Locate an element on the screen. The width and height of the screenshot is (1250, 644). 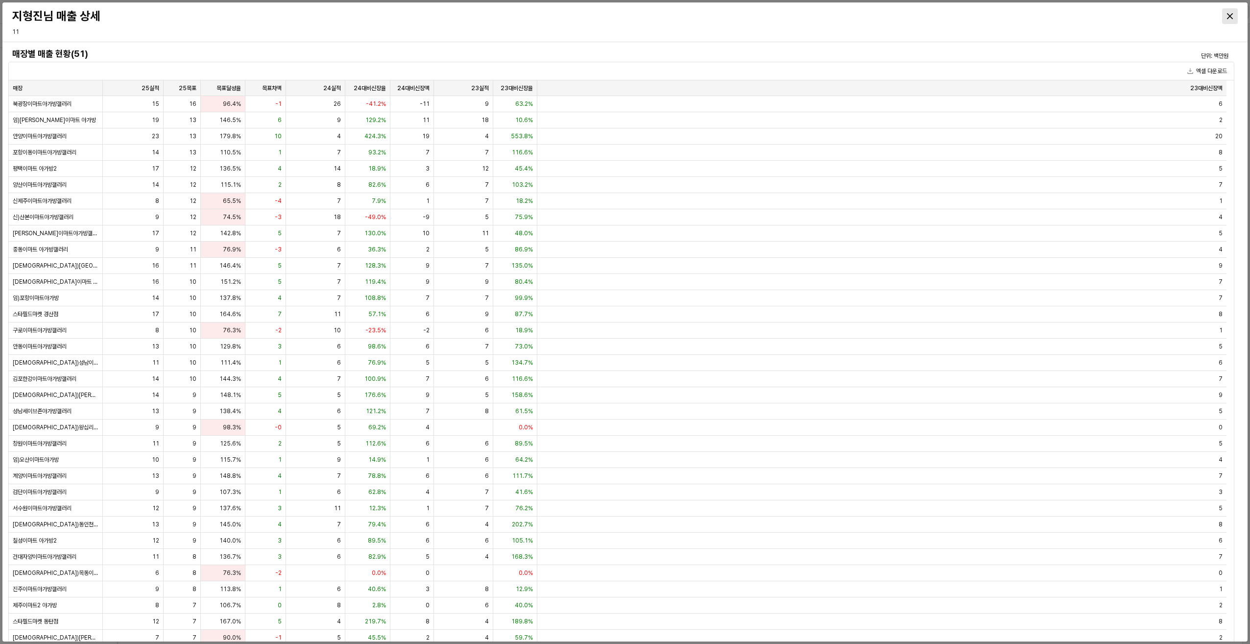
span: 164.6% is located at coordinates (230, 314).